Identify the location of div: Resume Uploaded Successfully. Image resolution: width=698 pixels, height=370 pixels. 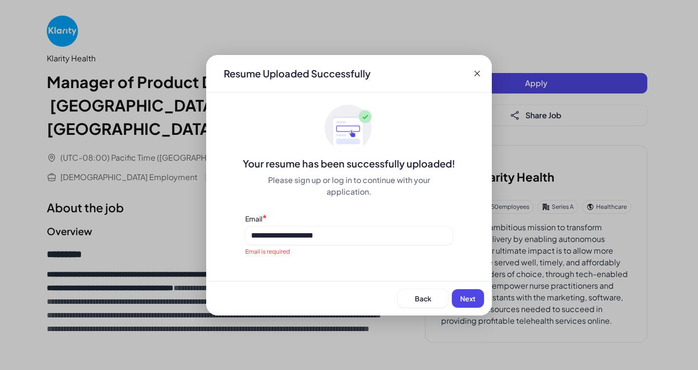
(297, 74).